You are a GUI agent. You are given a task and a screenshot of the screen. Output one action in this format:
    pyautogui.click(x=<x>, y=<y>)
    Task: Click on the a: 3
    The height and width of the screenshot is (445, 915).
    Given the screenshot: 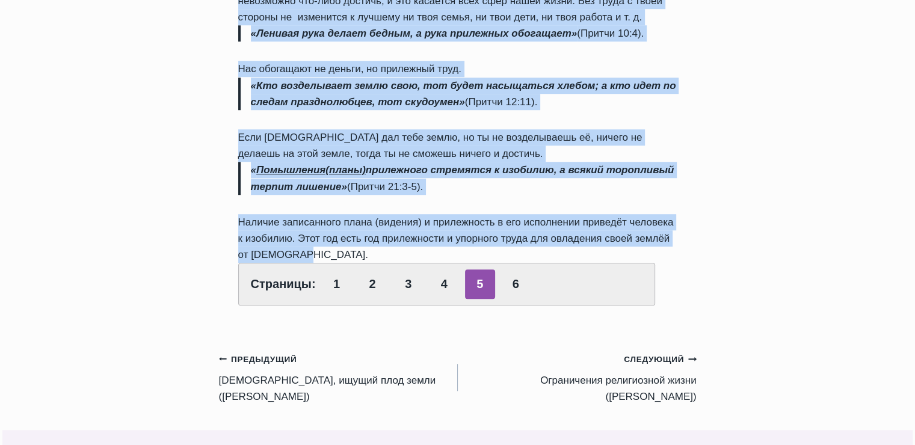 What is the action you would take?
    pyautogui.click(x=408, y=284)
    